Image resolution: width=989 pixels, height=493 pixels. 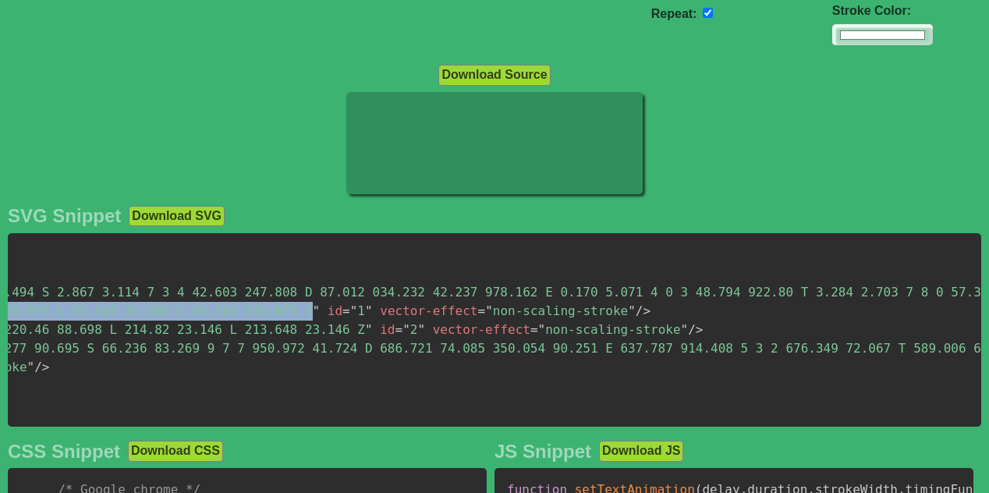 What do you see at coordinates (543, 452) in the screenshot?
I see `h2: JS Snippet` at bounding box center [543, 452].